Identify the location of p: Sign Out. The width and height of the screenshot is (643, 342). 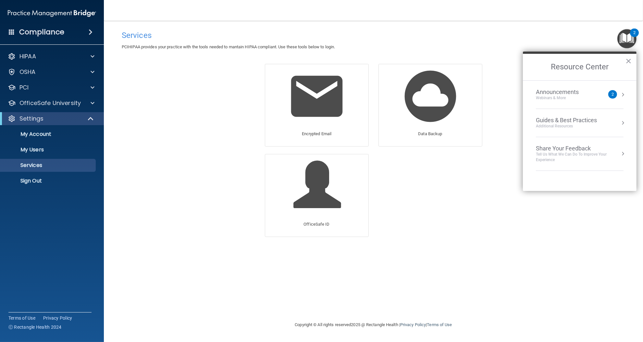
(48, 181).